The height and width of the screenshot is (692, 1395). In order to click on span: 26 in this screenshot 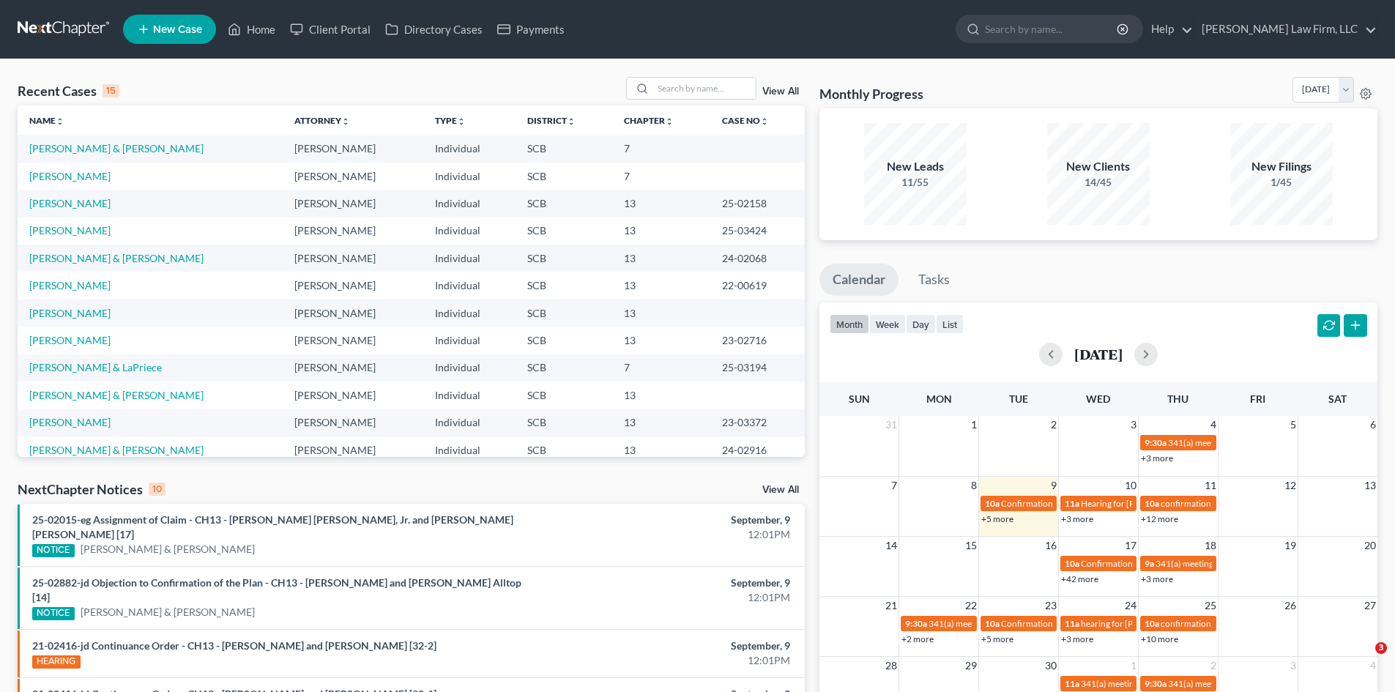, I will do `click(1290, 606)`.